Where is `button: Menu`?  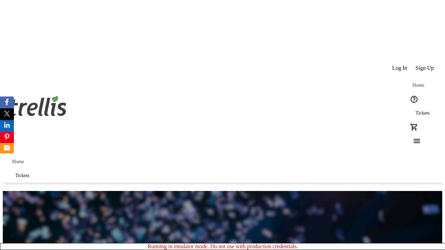
button: Menu is located at coordinates (414, 141).